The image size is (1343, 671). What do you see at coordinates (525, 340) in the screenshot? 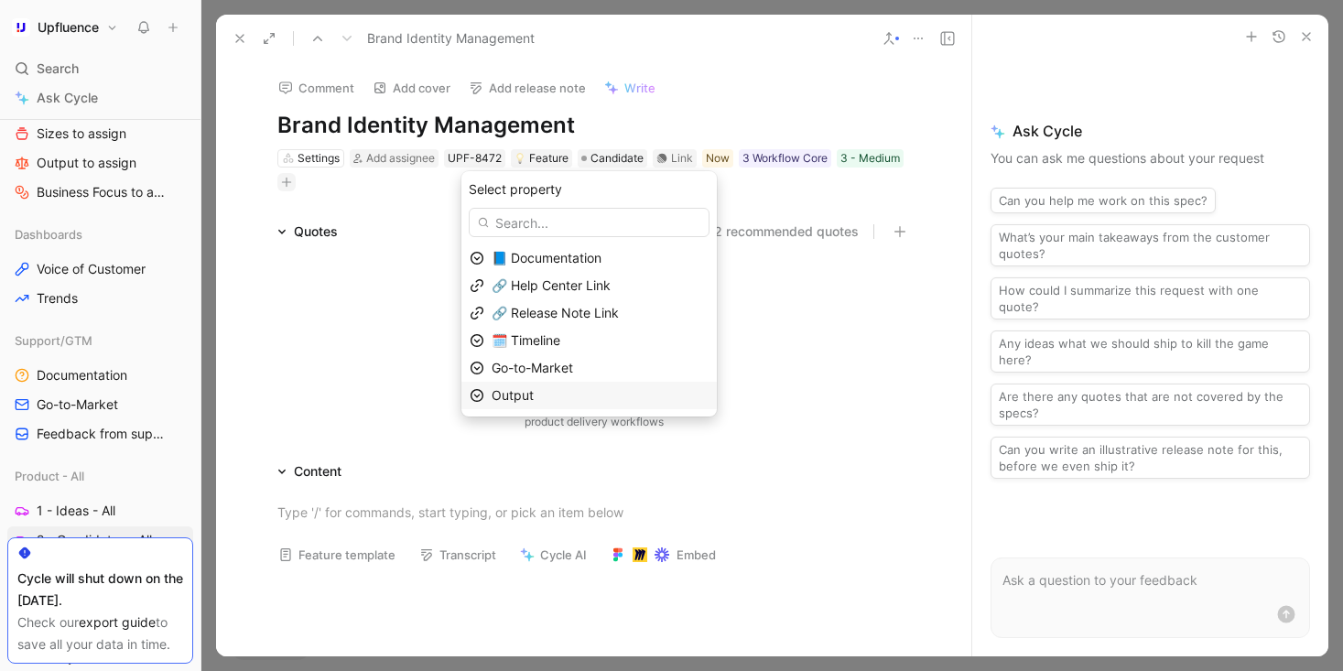
I see `span: 🗓️ Timeline` at bounding box center [525, 340].